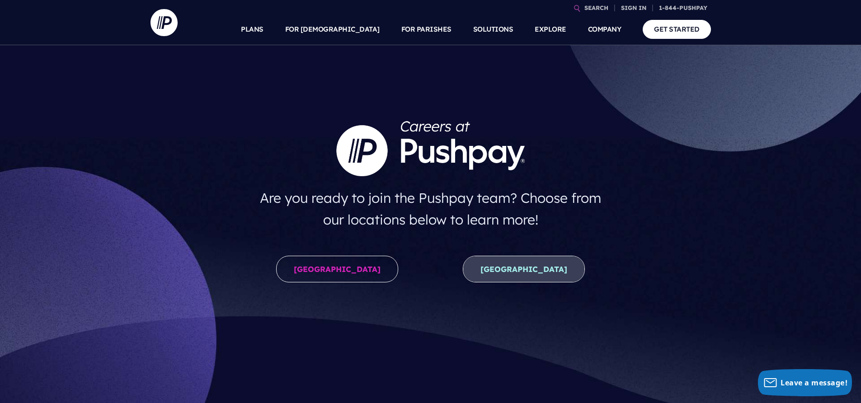 Image resolution: width=861 pixels, height=403 pixels. I want to click on a: COMPANY, so click(605, 29).